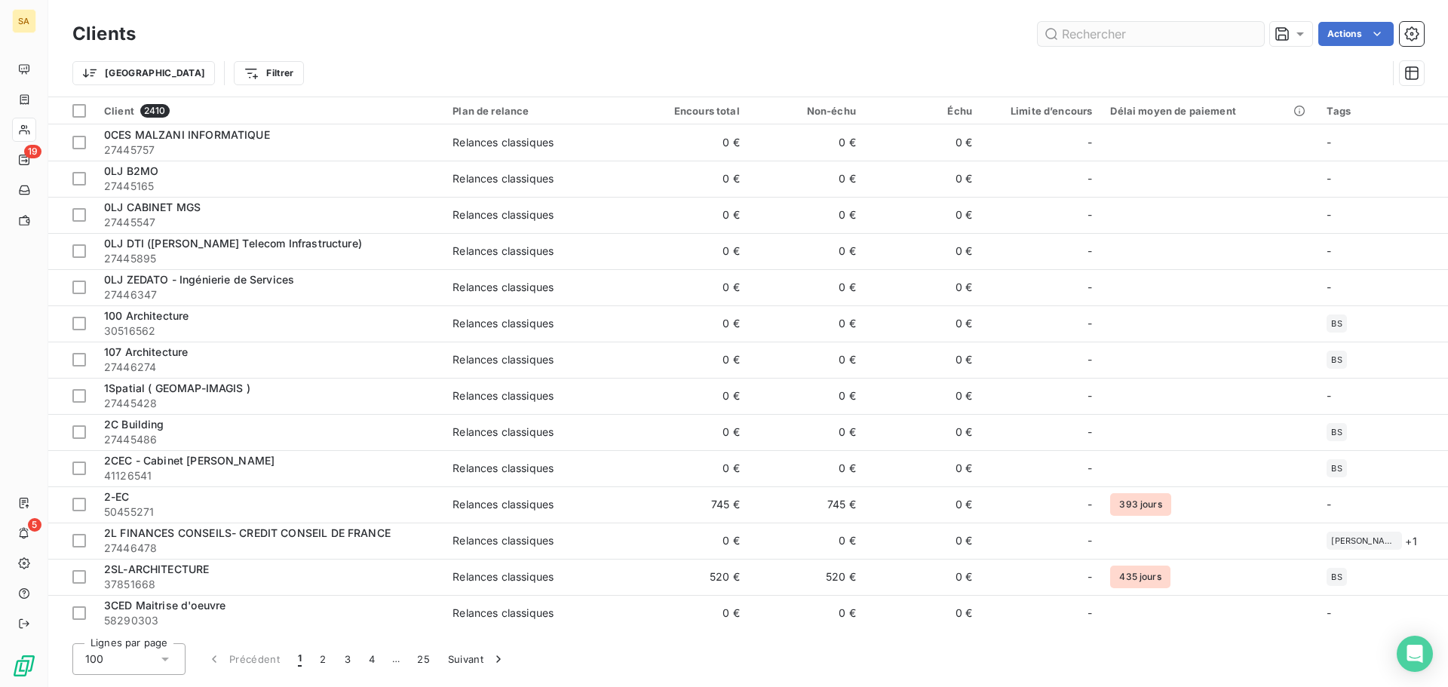 The width and height of the screenshot is (1448, 687). I want to click on button: 3, so click(348, 659).